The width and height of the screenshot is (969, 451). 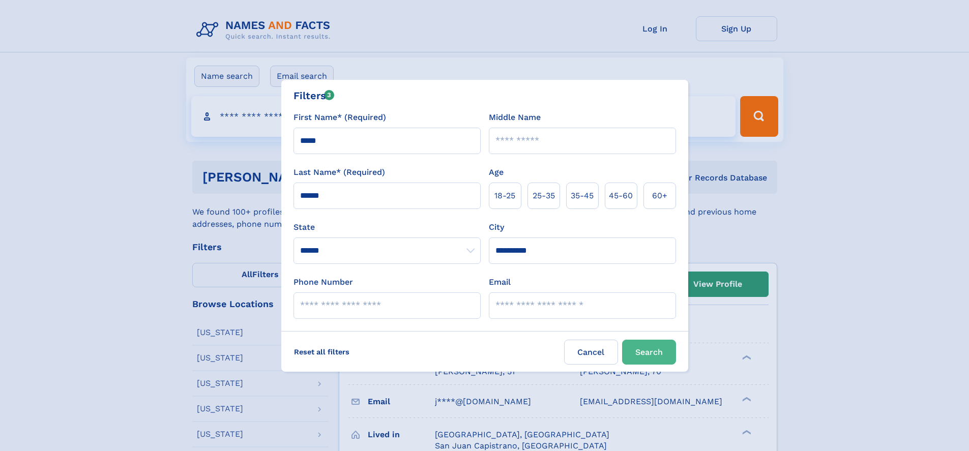 I want to click on label: City, so click(x=496, y=227).